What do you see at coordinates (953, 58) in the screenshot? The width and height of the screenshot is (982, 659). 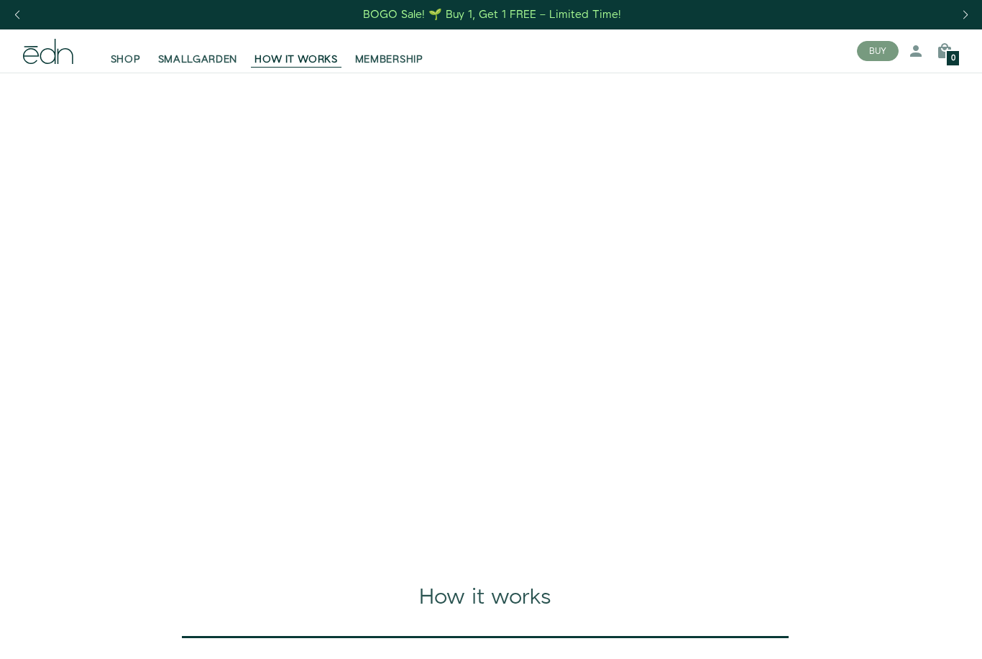 I see `span: 0` at bounding box center [953, 58].